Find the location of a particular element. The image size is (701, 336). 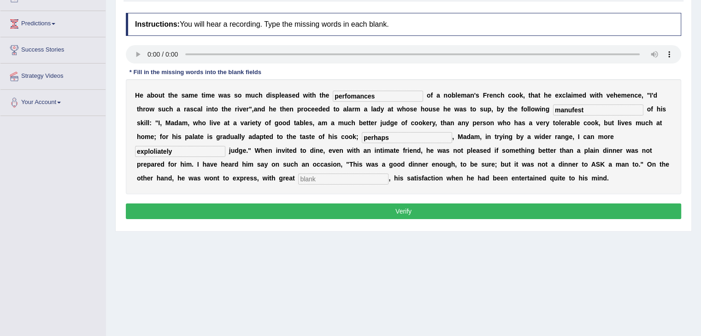

a: Predictions is located at coordinates (53, 23).